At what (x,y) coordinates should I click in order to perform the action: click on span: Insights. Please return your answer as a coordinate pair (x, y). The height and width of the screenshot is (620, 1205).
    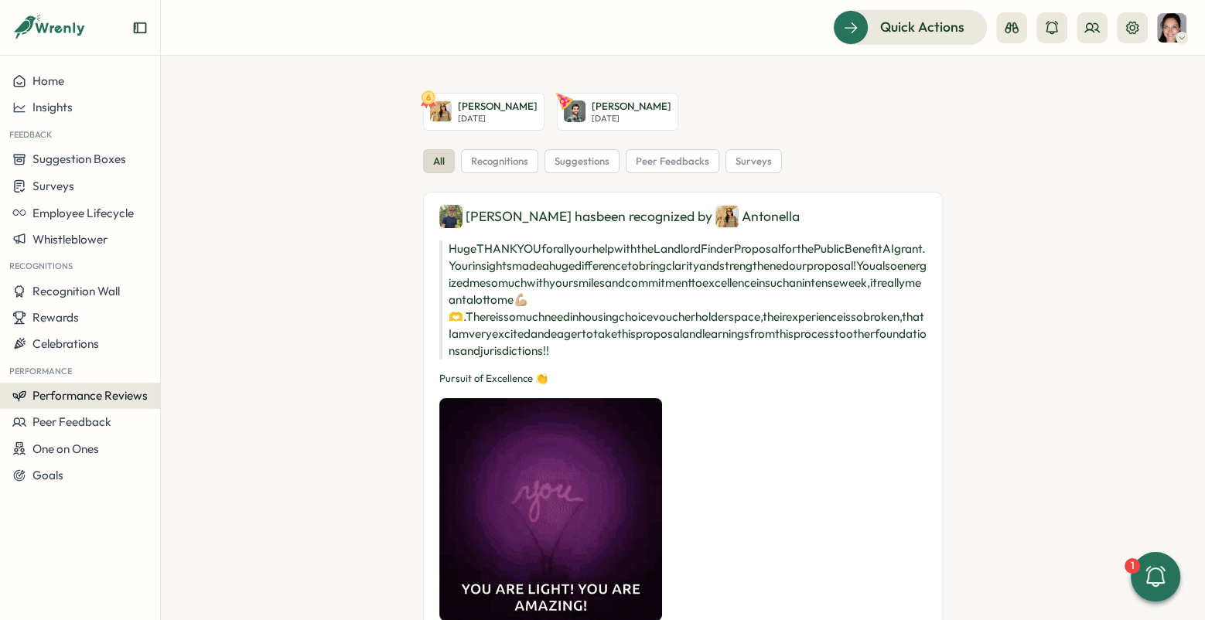
    Looking at the image, I should click on (53, 107).